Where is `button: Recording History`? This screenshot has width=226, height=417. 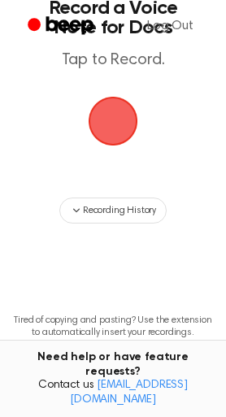 button: Recording History is located at coordinates (113, 211).